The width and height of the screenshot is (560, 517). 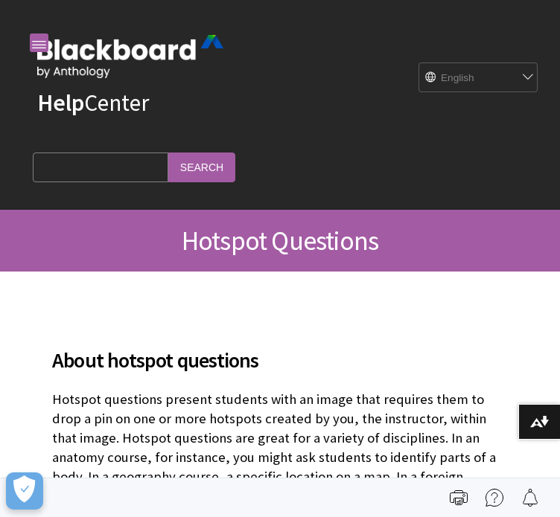 I want to click on strong: Help, so click(x=60, y=103).